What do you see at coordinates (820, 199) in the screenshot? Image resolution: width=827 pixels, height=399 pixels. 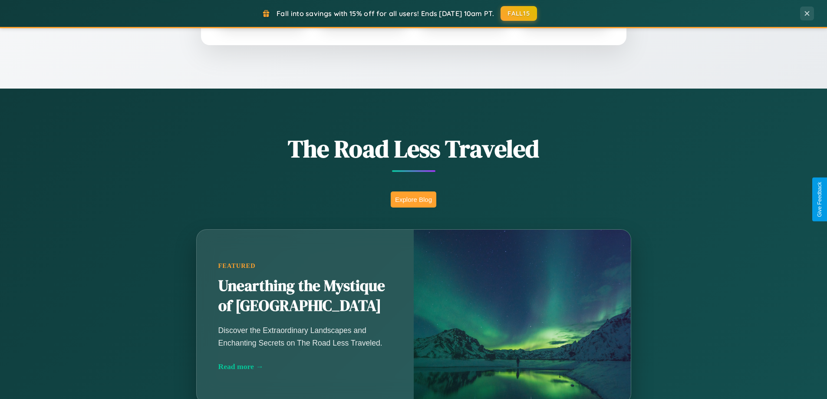 I see `div: Give Feedback` at bounding box center [820, 199].